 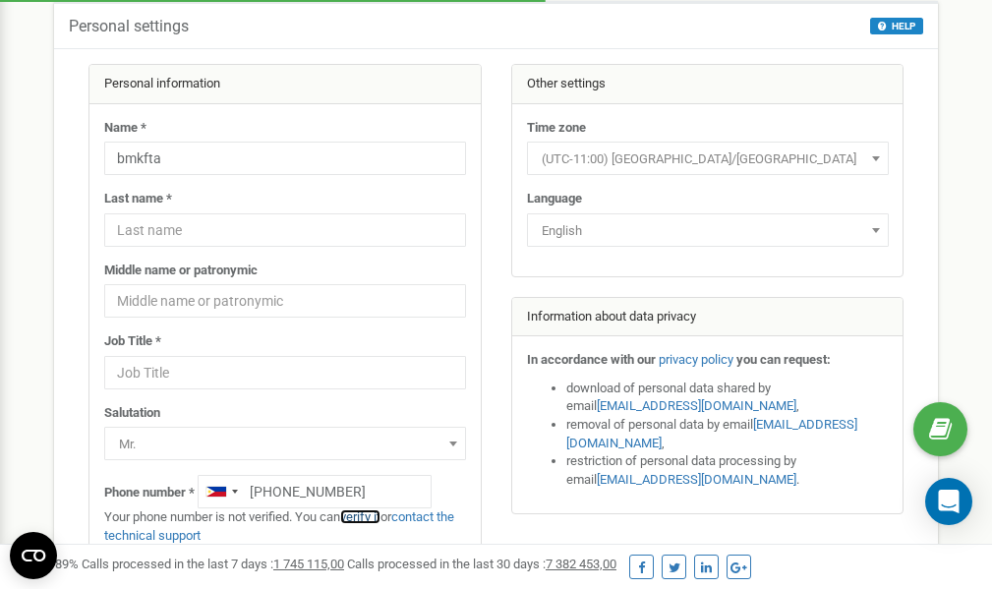 I want to click on div: Other settings, so click(x=708, y=85).